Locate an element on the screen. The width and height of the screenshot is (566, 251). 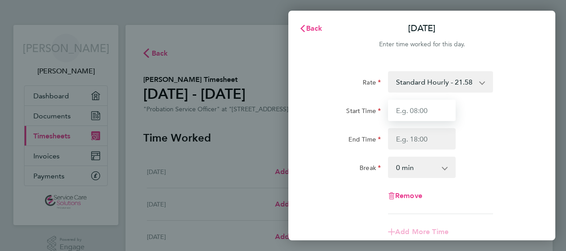
input: E.g. 18:00 is located at coordinates (422, 139).